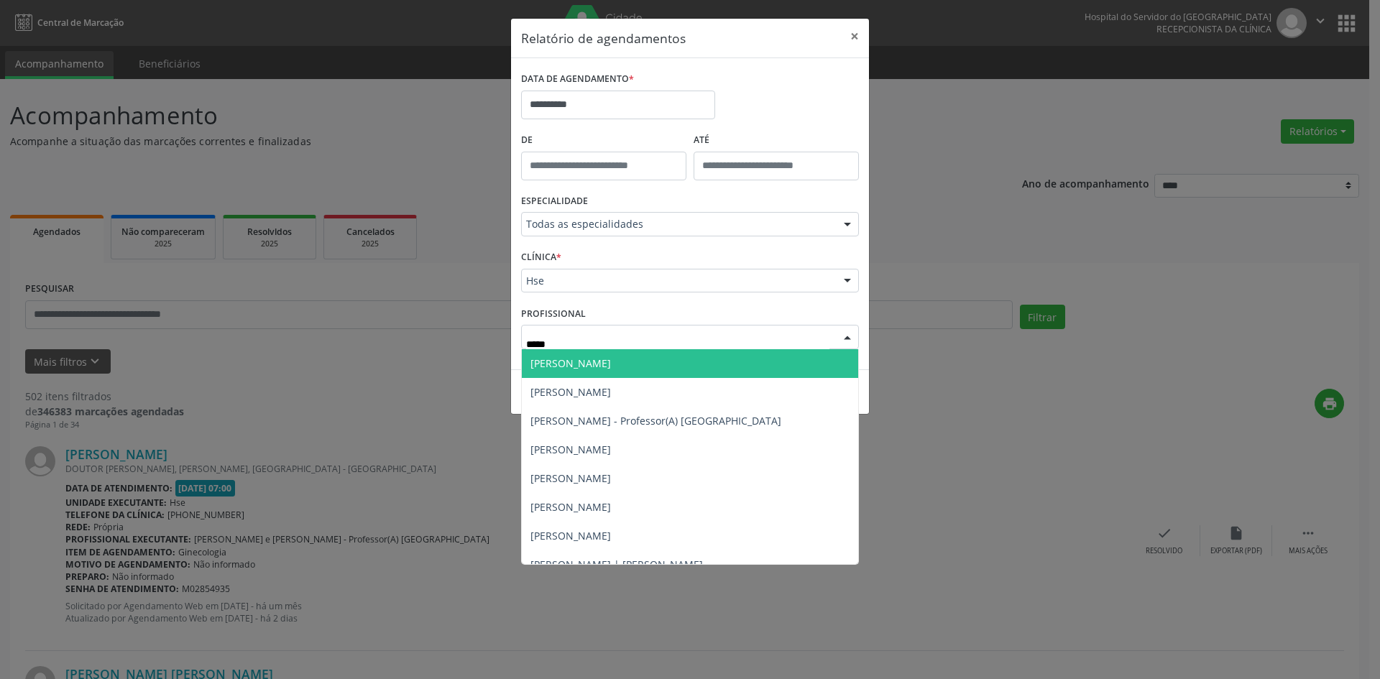 The width and height of the screenshot is (1380, 679). Describe the element at coordinates (577, 79) in the screenshot. I see `label: DATA DE AGENDAMENTO` at that location.